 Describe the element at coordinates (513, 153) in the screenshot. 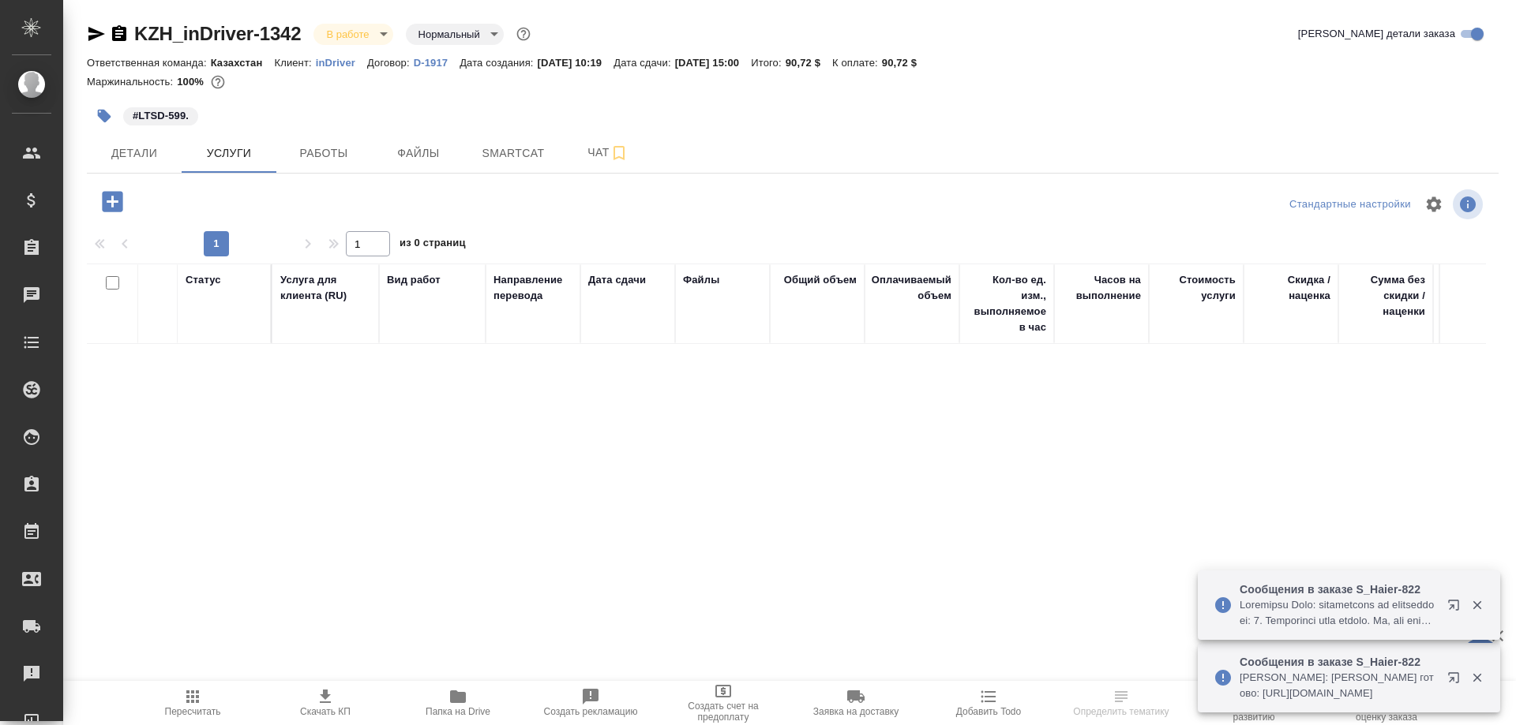

I see `span: Smartcat` at that location.